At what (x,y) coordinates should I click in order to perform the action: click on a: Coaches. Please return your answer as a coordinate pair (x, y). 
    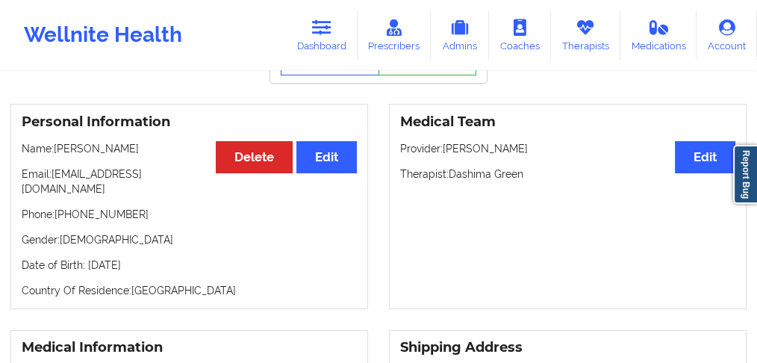
    Looking at the image, I should click on (519, 35).